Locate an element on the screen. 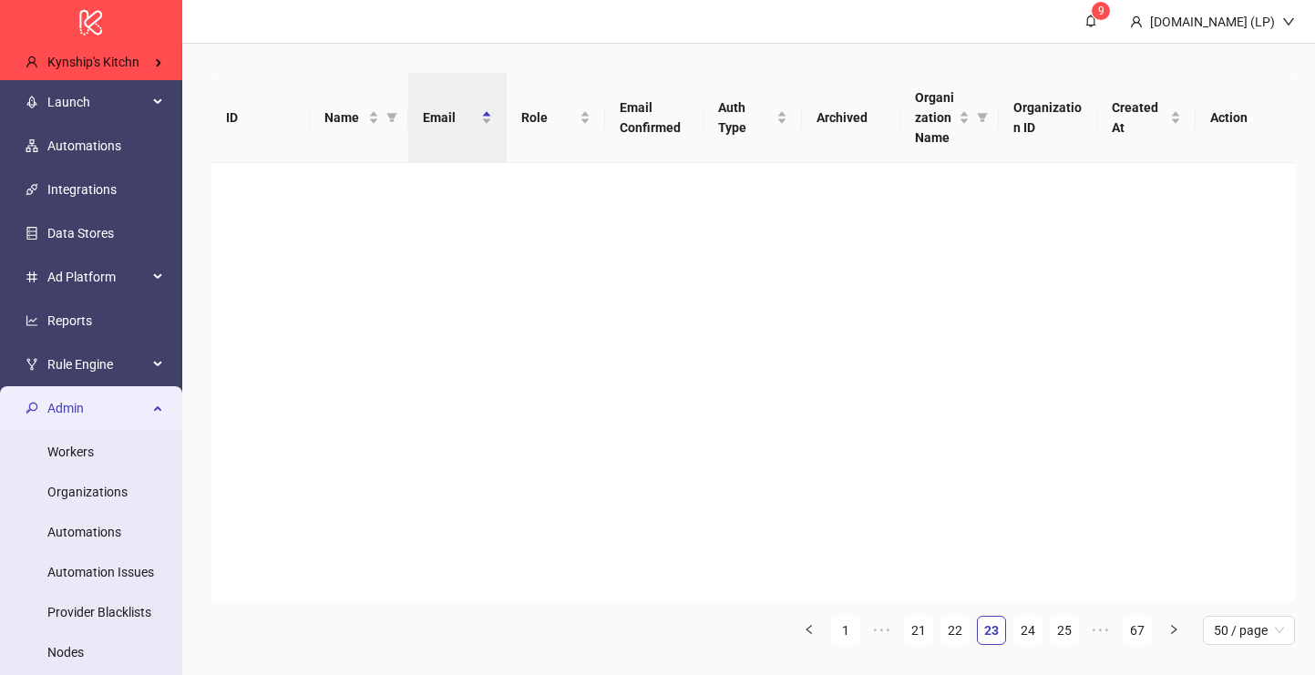  span: fork is located at coordinates (32, 364).